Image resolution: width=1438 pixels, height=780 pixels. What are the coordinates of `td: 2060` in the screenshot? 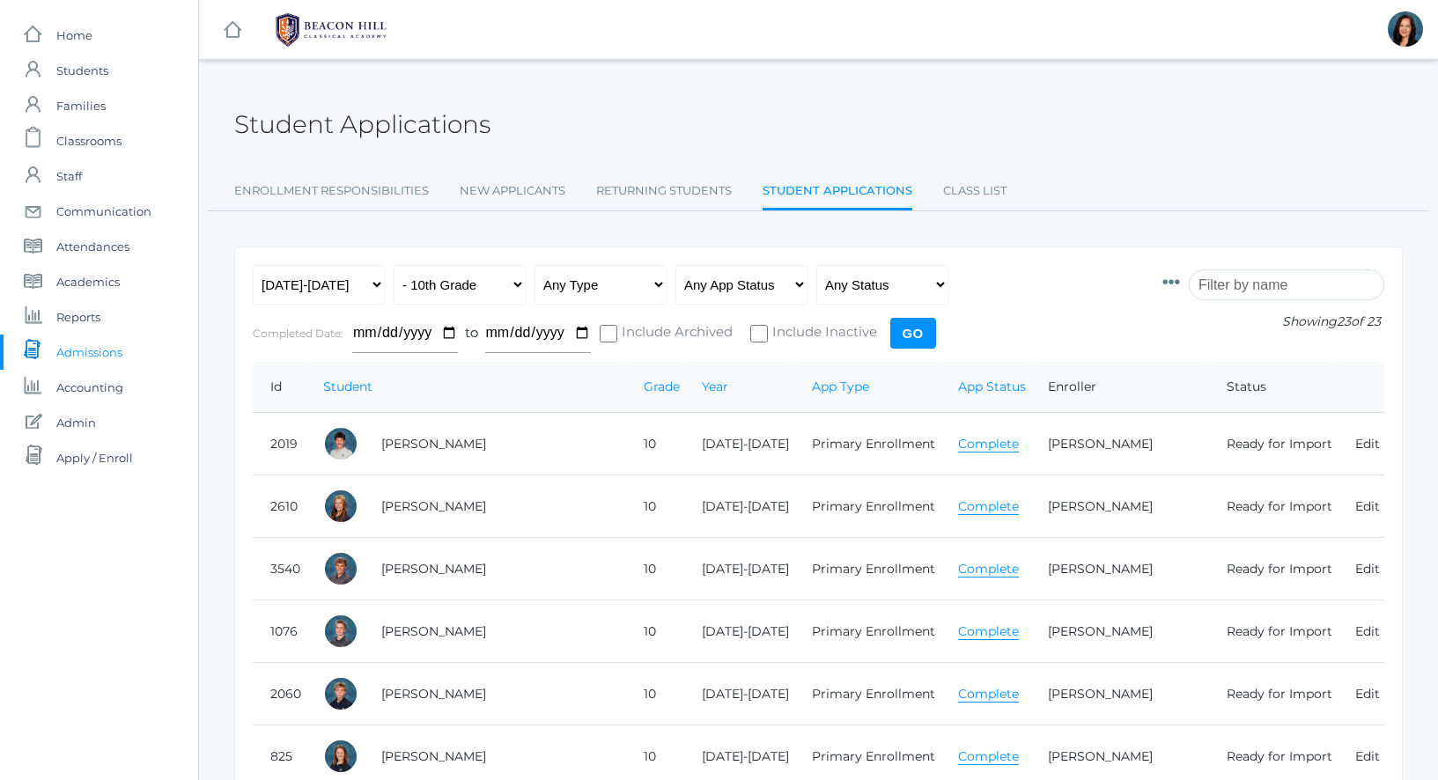 It's located at (279, 694).